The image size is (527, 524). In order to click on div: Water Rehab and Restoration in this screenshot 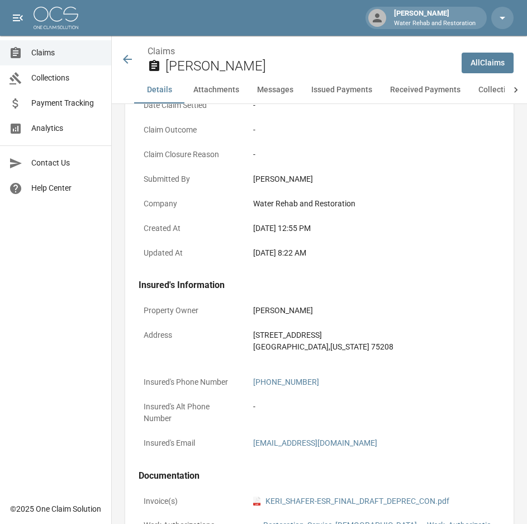, I will do `click(374, 204)`.